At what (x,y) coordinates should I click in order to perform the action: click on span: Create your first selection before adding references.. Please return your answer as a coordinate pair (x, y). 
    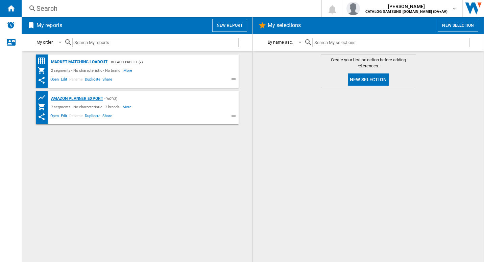
    Looking at the image, I should click on (368, 63).